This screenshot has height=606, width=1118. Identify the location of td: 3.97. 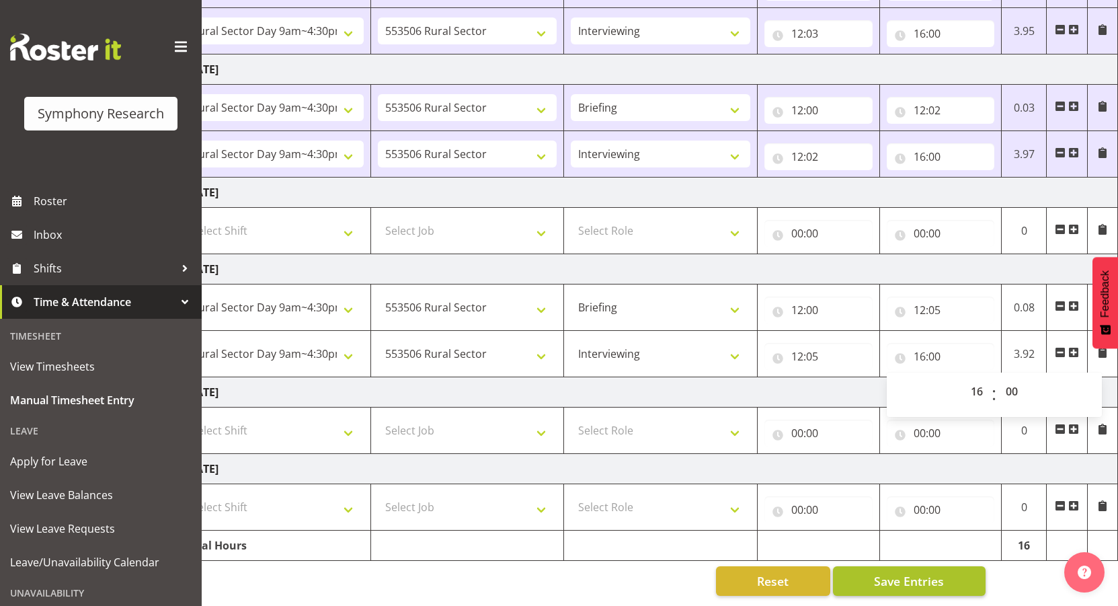
(1024, 154).